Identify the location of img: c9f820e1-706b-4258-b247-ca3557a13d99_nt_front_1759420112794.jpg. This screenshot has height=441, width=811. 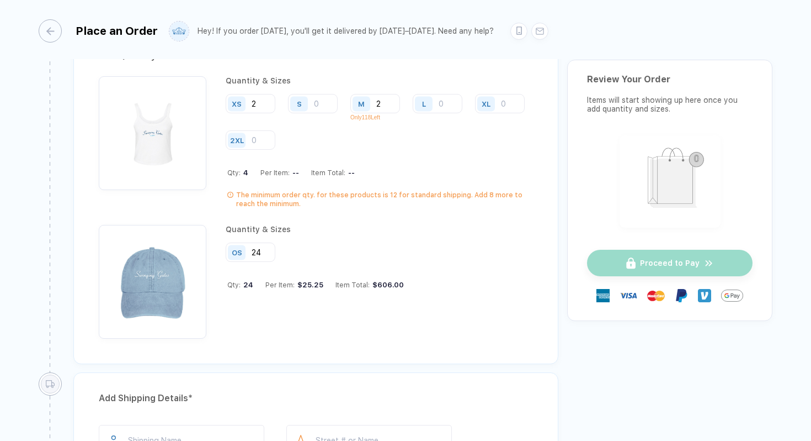
(152, 278).